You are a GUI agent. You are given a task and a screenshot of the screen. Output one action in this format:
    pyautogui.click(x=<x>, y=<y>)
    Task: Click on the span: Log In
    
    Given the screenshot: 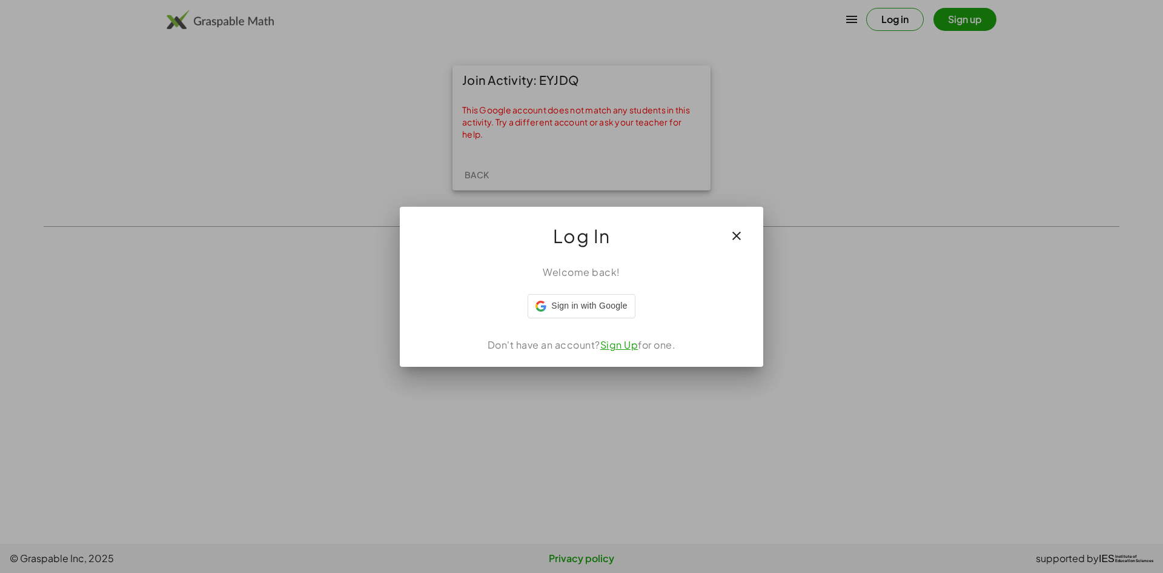 What is the action you would take?
    pyautogui.click(x=582, y=236)
    